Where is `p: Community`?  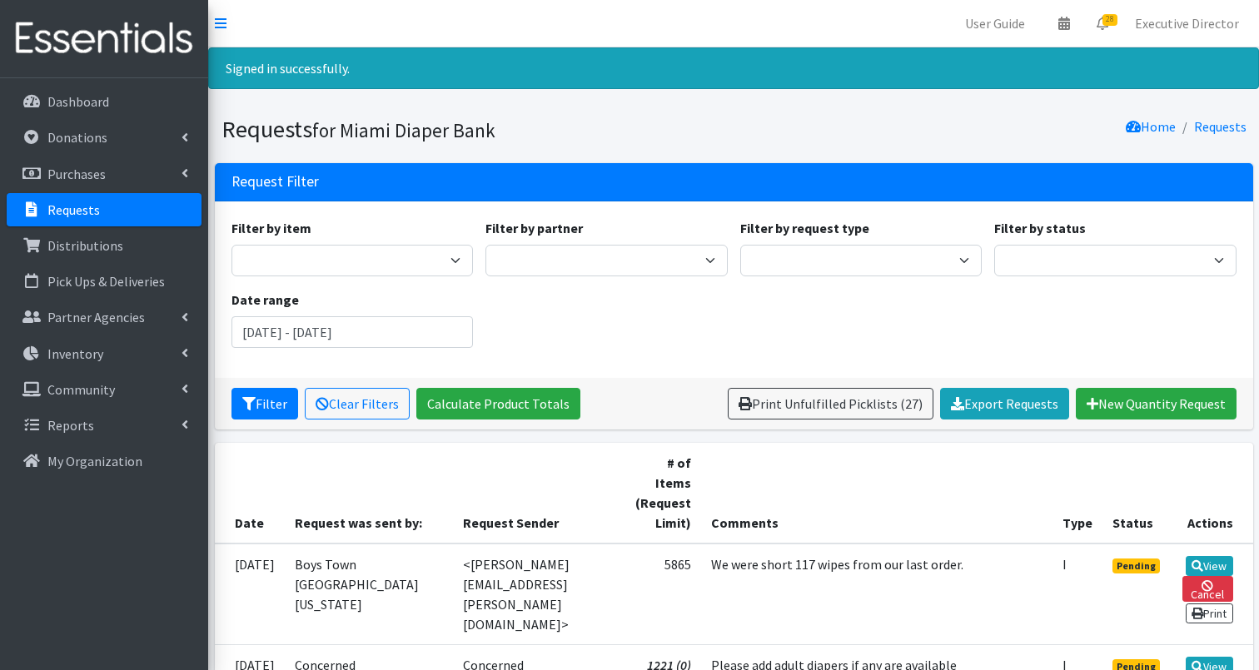
p: Community is located at coordinates (81, 390).